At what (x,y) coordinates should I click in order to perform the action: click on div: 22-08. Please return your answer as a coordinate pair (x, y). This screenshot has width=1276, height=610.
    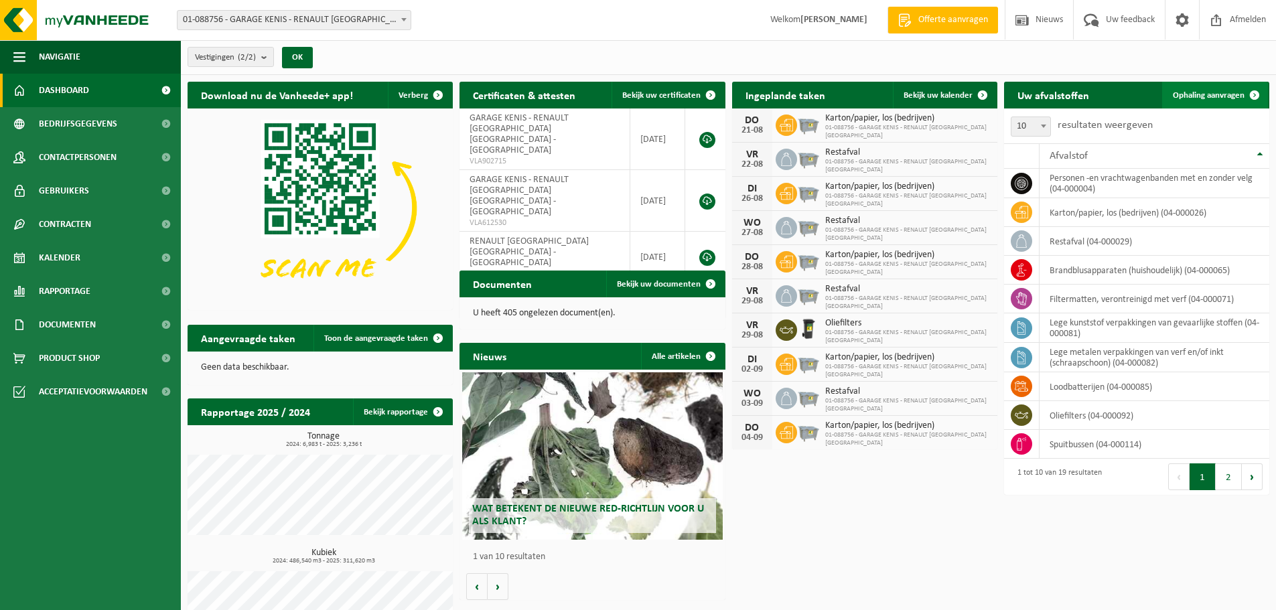
    Looking at the image, I should click on (752, 165).